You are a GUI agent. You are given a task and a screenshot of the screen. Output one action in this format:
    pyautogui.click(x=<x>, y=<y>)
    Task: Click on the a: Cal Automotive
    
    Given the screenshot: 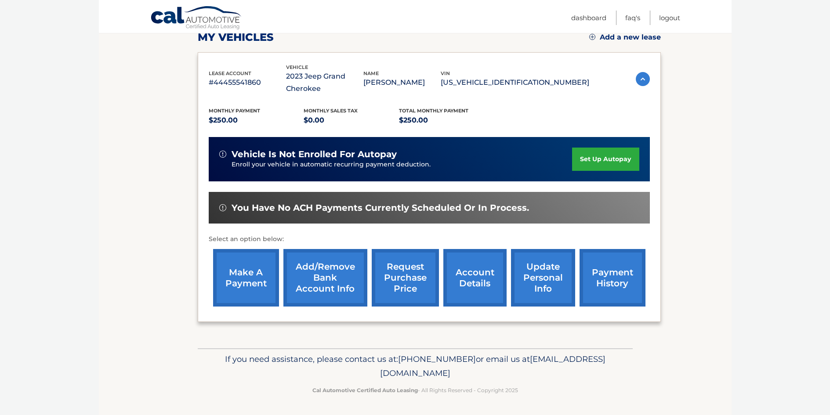 What is the action you would take?
    pyautogui.click(x=196, y=18)
    